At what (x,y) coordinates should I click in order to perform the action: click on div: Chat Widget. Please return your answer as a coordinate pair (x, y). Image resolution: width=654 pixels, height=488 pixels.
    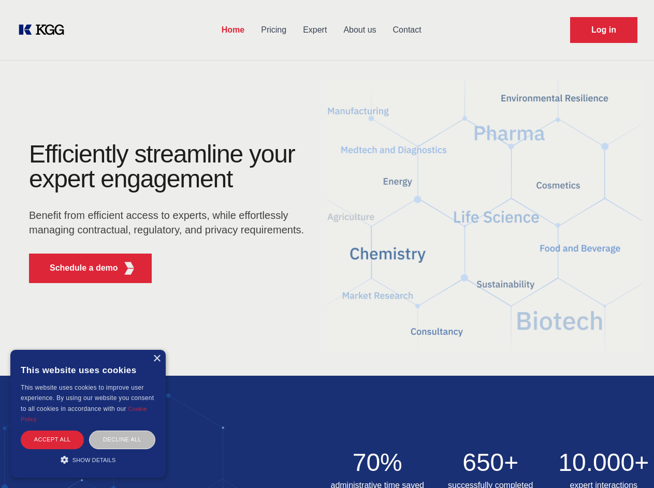
    Looking at the image, I should click on (628, 463).